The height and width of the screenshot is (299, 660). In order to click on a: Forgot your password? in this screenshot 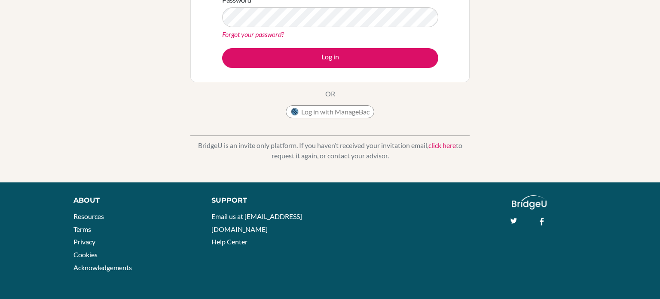, I will do `click(253, 34)`.